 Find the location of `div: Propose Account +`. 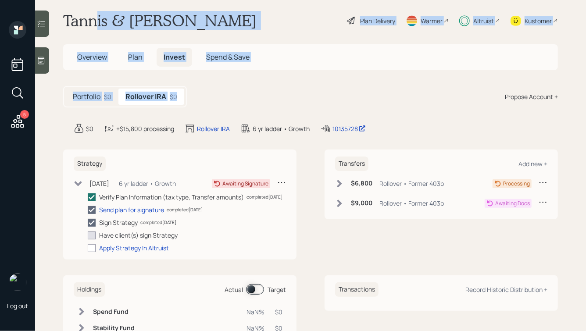

div: Propose Account + is located at coordinates (531, 96).